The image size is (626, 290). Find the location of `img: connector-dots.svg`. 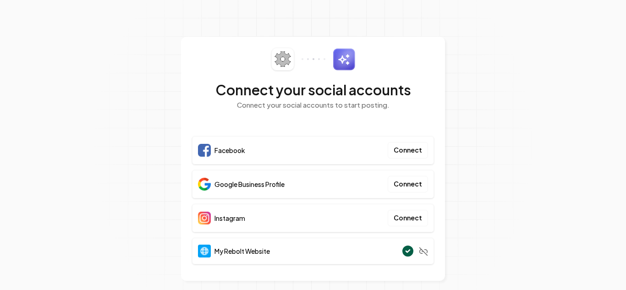

img: connector-dots.svg is located at coordinates (313, 59).